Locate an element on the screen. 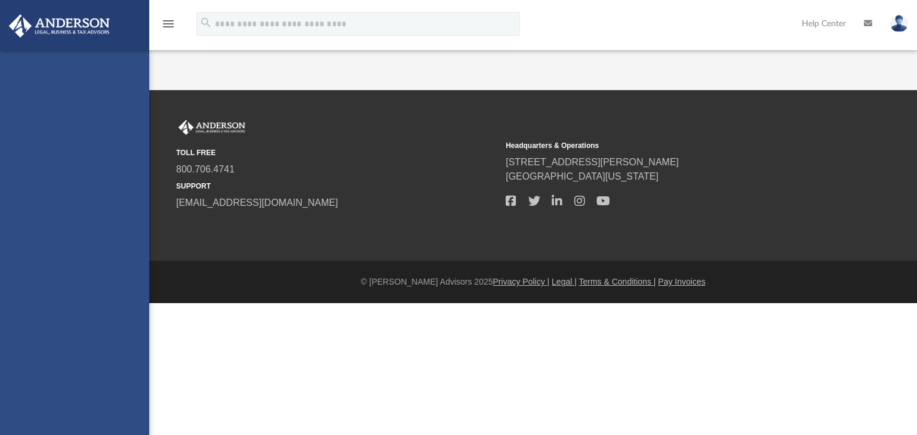 Image resolution: width=917 pixels, height=435 pixels. a: Legal | is located at coordinates (564, 282).